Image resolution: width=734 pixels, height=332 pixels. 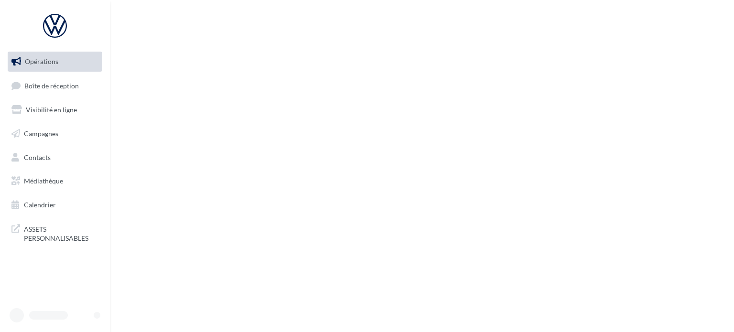 What do you see at coordinates (55, 205) in the screenshot?
I see `a: Calendrier` at bounding box center [55, 205].